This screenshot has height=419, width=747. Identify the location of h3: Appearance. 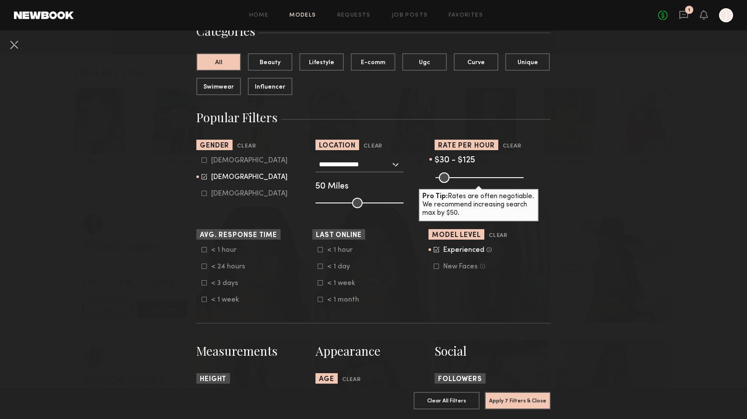
(373, 351).